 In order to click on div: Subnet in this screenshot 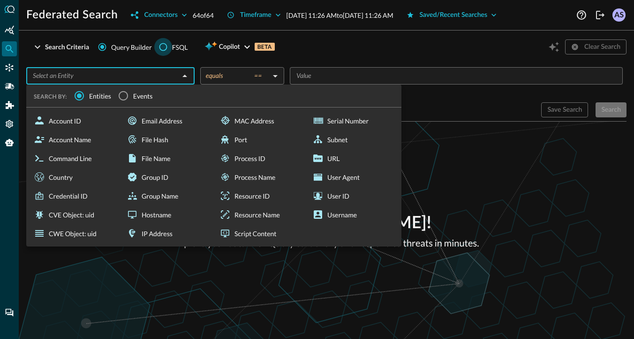, I will do `click(353, 139)`.